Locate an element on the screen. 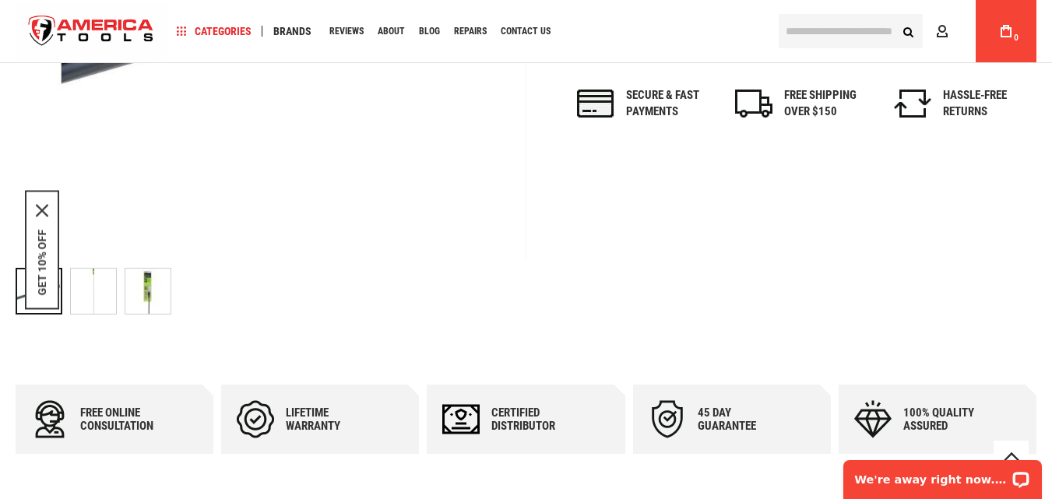 The width and height of the screenshot is (1052, 499). a: Repairs is located at coordinates (470, 31).